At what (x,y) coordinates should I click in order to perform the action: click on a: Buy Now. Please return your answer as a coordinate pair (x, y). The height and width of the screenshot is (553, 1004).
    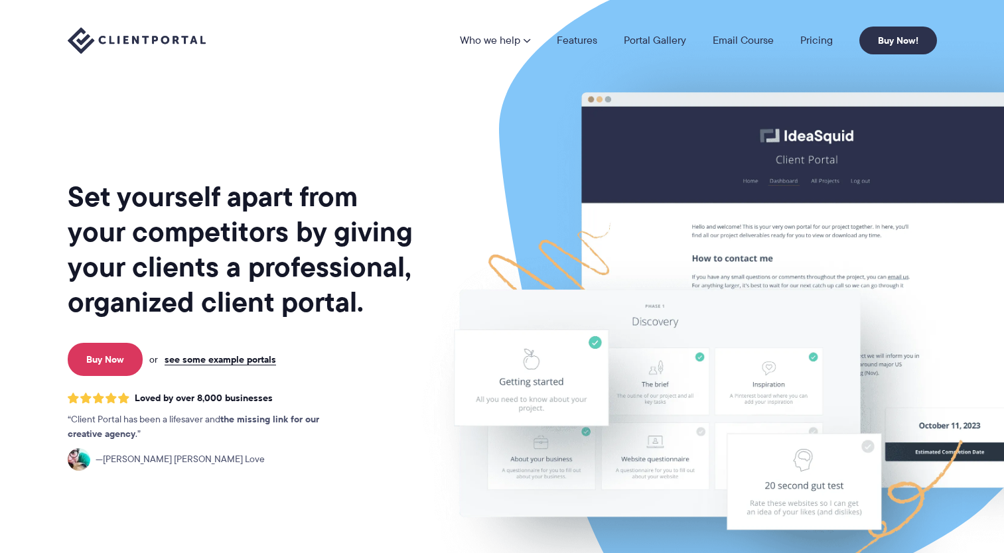
    Looking at the image, I should click on (105, 360).